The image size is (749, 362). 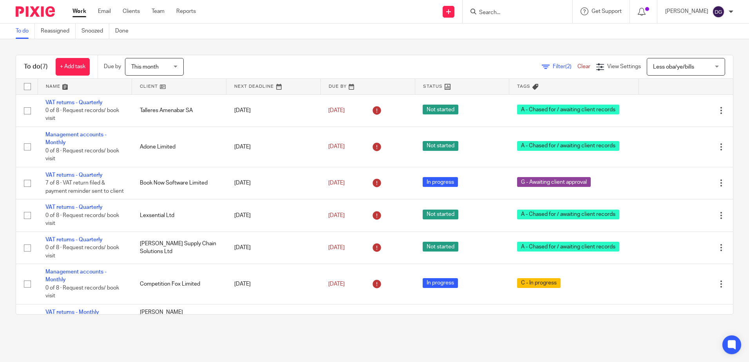 What do you see at coordinates (36, 67) in the screenshot?
I see `h1: To do` at bounding box center [36, 67].